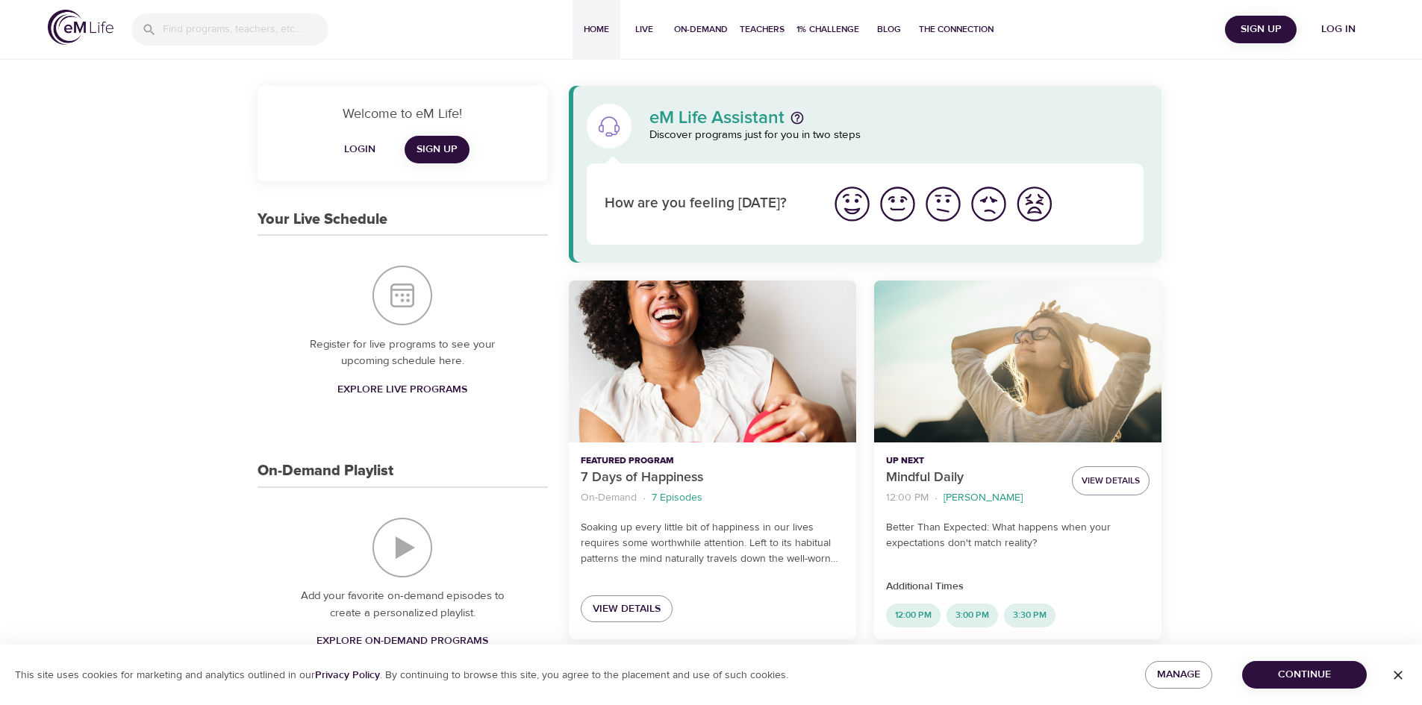  Describe the element at coordinates (897, 204) in the screenshot. I see `button: I'm feeling good` at that location.